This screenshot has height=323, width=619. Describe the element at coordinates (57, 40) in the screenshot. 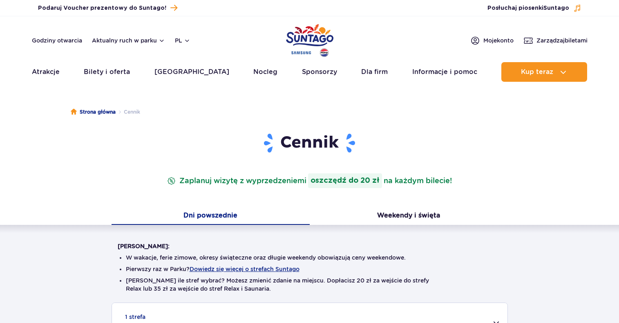

I see `a: Godziny otwarcia` at that location.